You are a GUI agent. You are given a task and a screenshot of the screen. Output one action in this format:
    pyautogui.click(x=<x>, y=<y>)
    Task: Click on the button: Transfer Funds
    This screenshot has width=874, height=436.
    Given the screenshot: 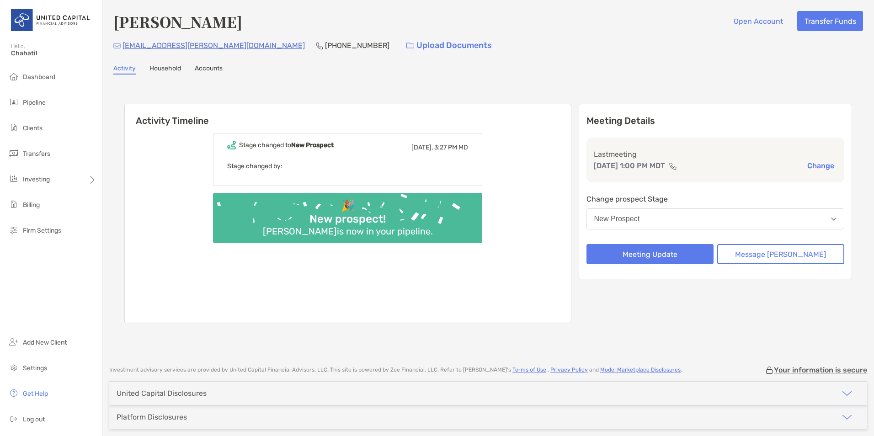 What is the action you would take?
    pyautogui.click(x=830, y=21)
    